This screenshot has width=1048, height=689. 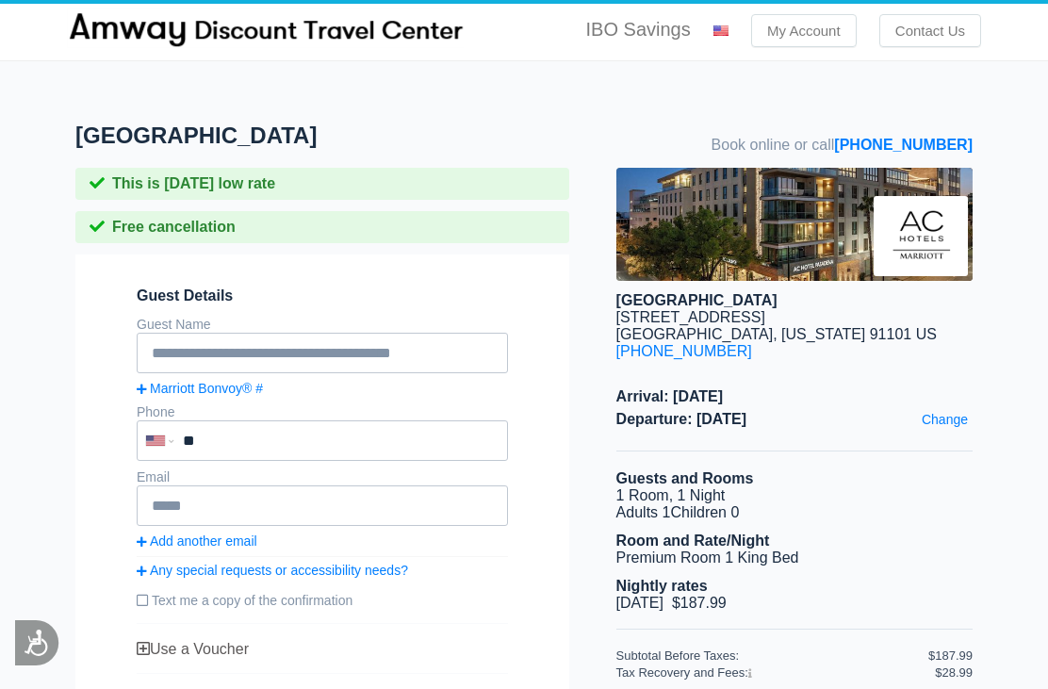 What do you see at coordinates (153, 477) in the screenshot?
I see `label: Email` at bounding box center [153, 477].